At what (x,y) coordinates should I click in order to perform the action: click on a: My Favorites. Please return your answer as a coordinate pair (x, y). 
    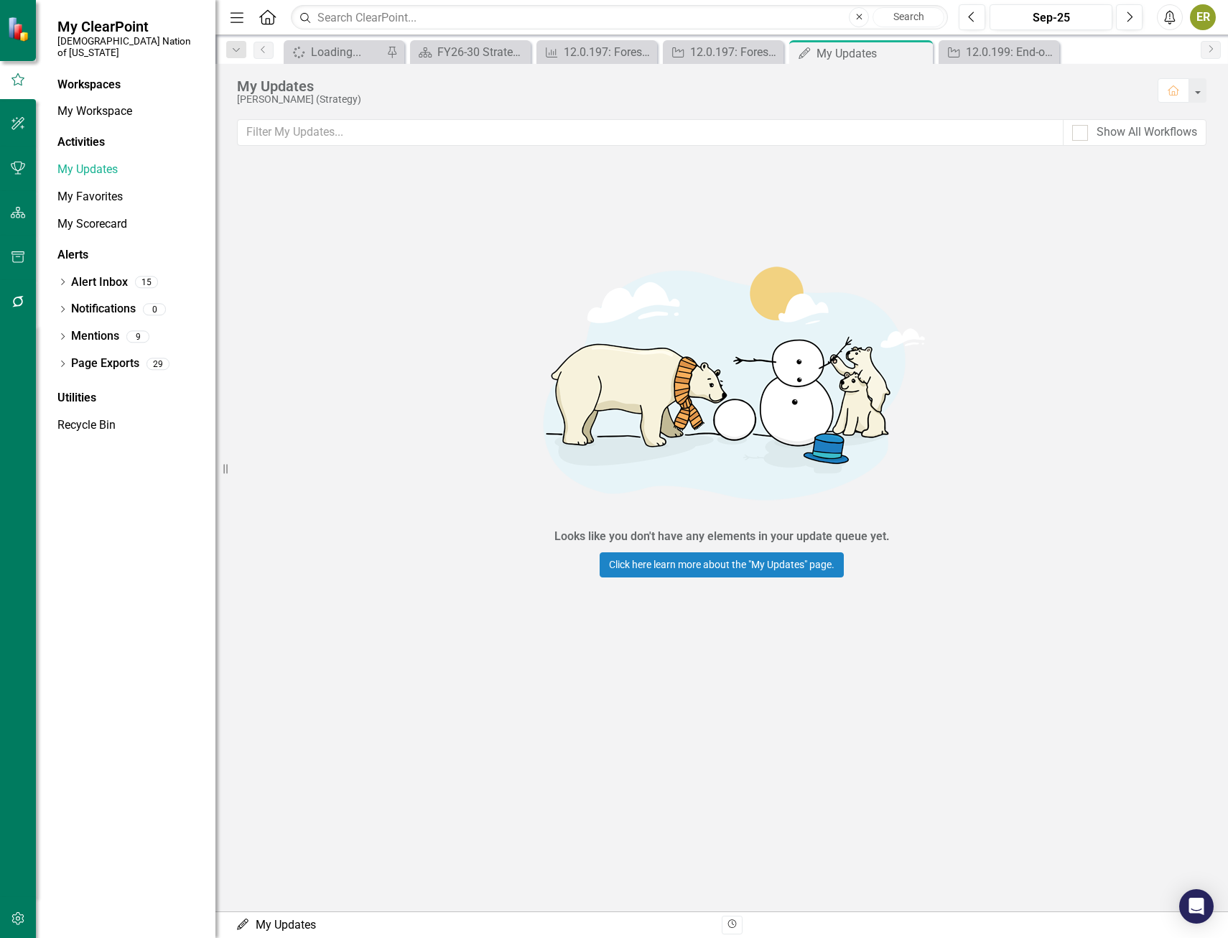
    Looking at the image, I should click on (129, 197).